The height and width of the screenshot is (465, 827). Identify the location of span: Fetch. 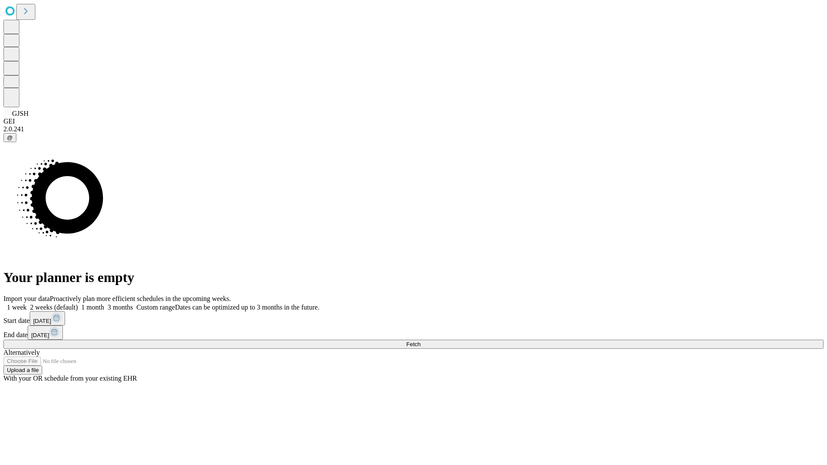
(413, 344).